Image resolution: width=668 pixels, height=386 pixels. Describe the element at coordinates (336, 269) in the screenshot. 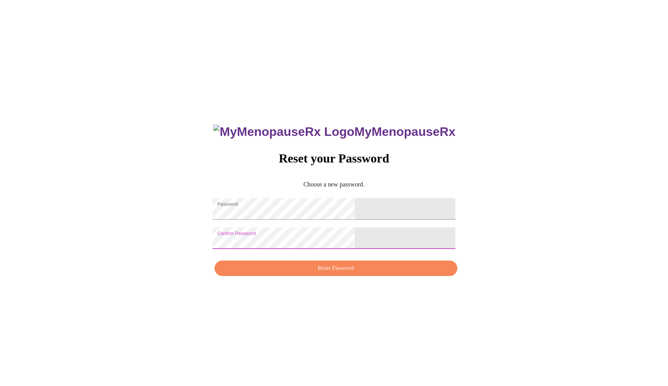

I see `button: Reset Password` at that location.